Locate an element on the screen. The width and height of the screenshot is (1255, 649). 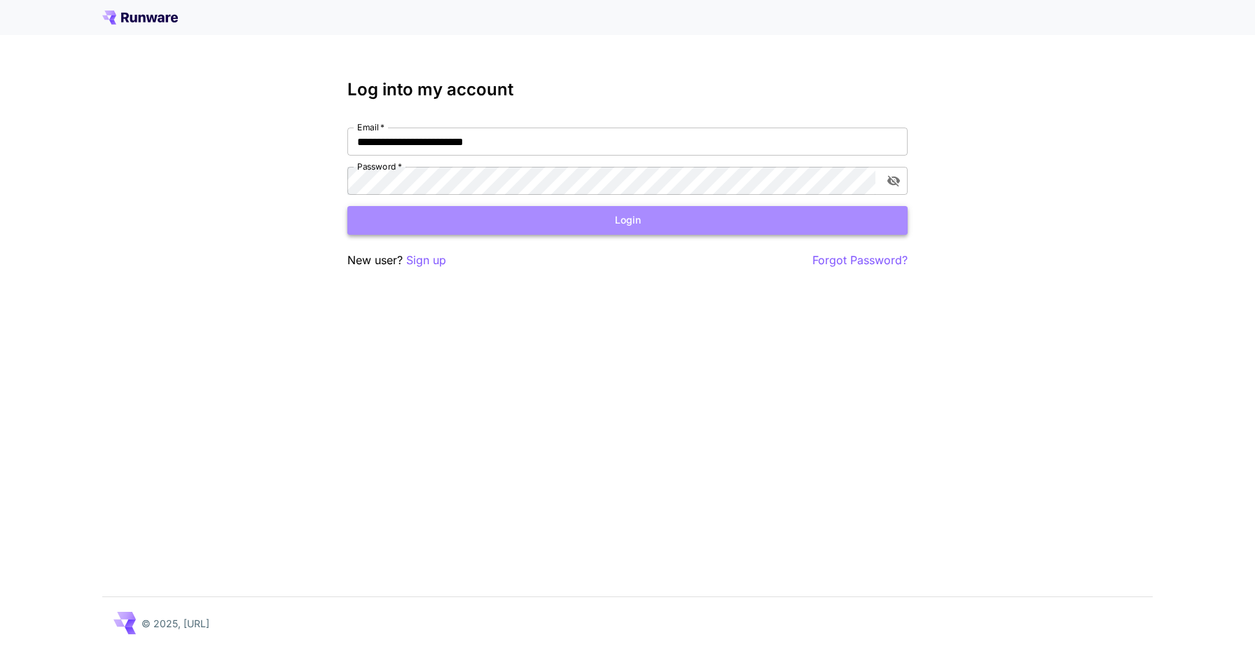
button: Forgot Password? is located at coordinates (860, 260).